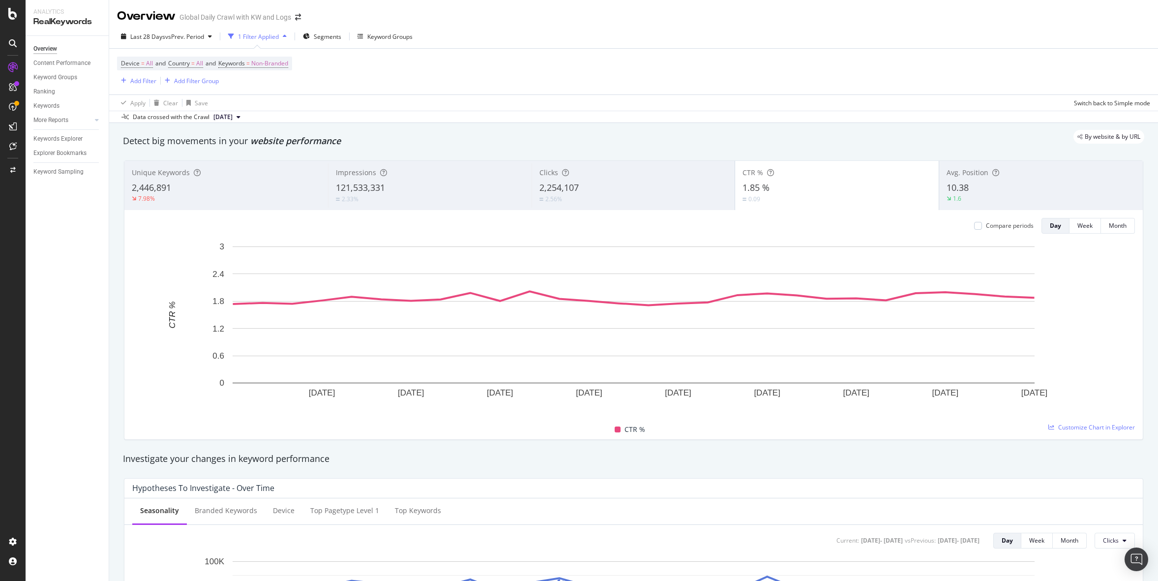 Image resolution: width=1158 pixels, height=581 pixels. What do you see at coordinates (172, 315) in the screenshot?
I see `text: CTR %` at bounding box center [172, 315].